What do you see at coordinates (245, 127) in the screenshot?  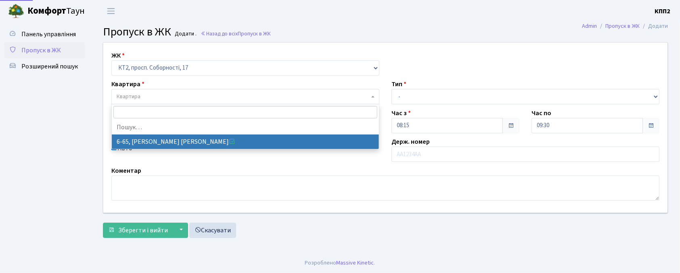 I see `li: Пошук…` at bounding box center [245, 127].